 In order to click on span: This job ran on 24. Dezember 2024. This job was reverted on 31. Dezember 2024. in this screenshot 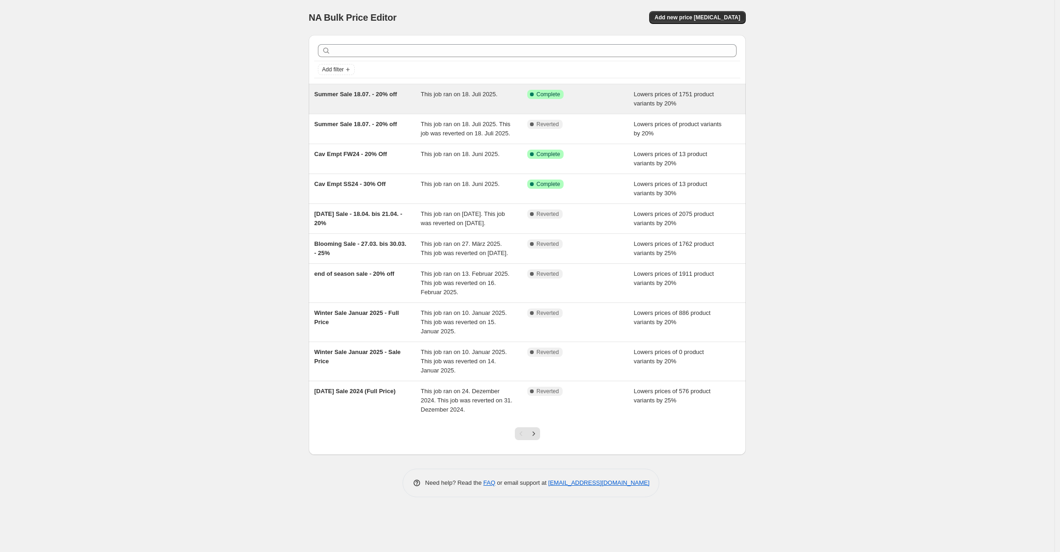, I will do `click(467, 400)`.